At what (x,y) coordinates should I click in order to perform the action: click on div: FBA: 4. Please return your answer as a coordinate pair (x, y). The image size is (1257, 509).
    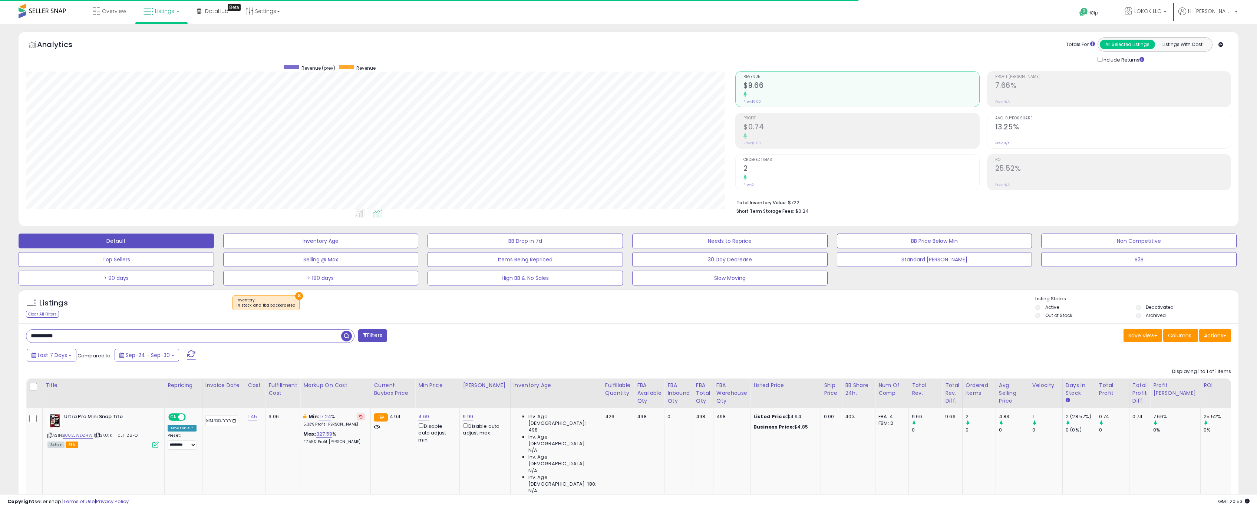
    Looking at the image, I should click on (890, 417).